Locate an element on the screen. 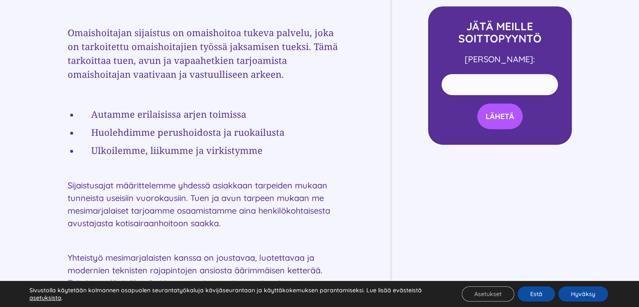  input: LÄHETÄ is located at coordinates (500, 116).